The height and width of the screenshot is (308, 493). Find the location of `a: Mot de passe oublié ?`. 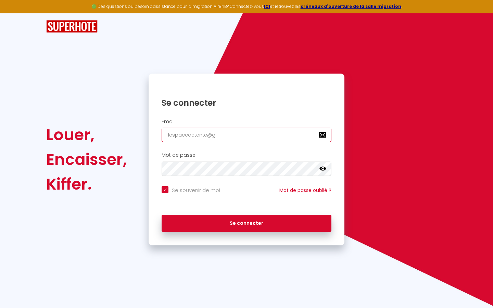

a: Mot de passe oublié ? is located at coordinates (306, 190).